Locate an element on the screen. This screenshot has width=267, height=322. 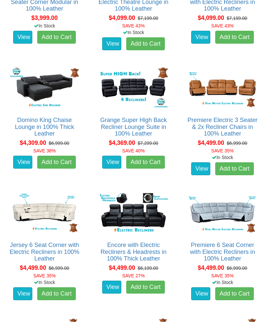
img: Jersey 6 Seat Corner with Electric Recliners in 100% Leather is located at coordinates (45, 213).